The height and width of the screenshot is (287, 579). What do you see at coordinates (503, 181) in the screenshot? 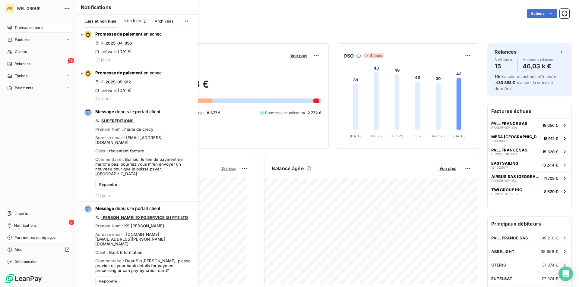
I see `span: F-2025-07-1113` at bounding box center [503, 181].